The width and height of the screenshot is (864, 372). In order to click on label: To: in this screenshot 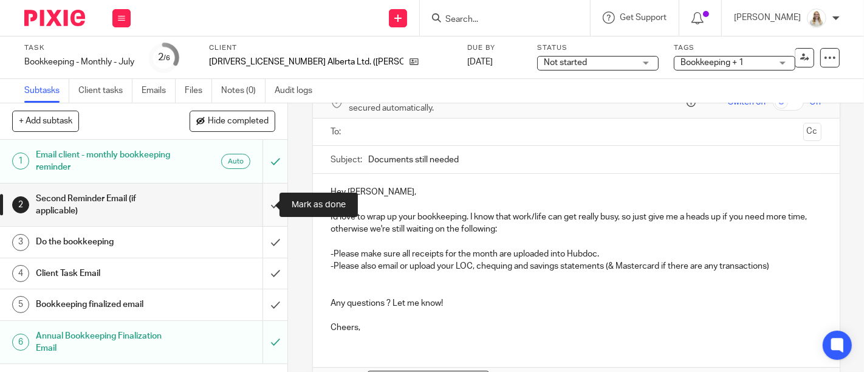, I will do `click(338, 132)`.